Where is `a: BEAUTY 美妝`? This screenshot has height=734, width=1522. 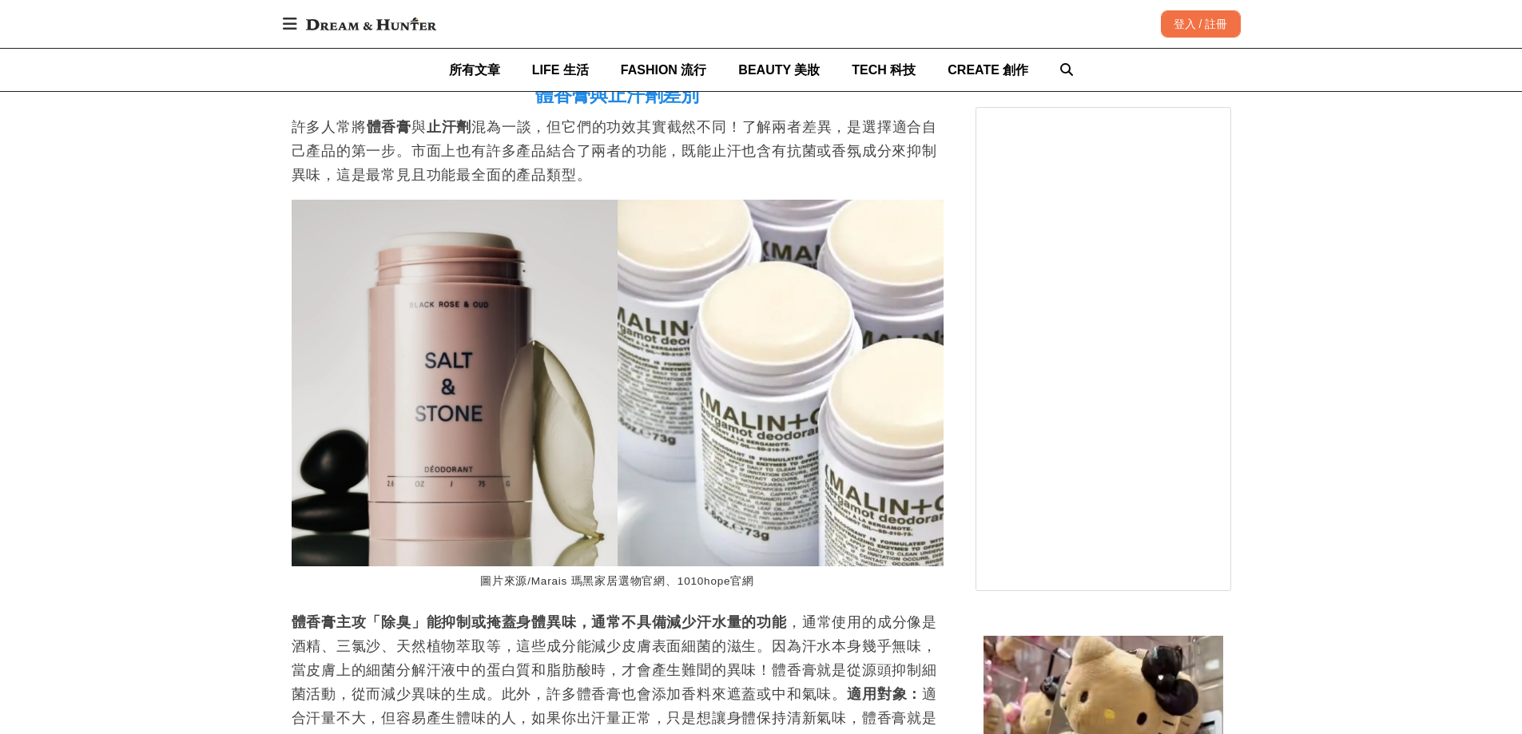
a: BEAUTY 美妝 is located at coordinates (779, 70).